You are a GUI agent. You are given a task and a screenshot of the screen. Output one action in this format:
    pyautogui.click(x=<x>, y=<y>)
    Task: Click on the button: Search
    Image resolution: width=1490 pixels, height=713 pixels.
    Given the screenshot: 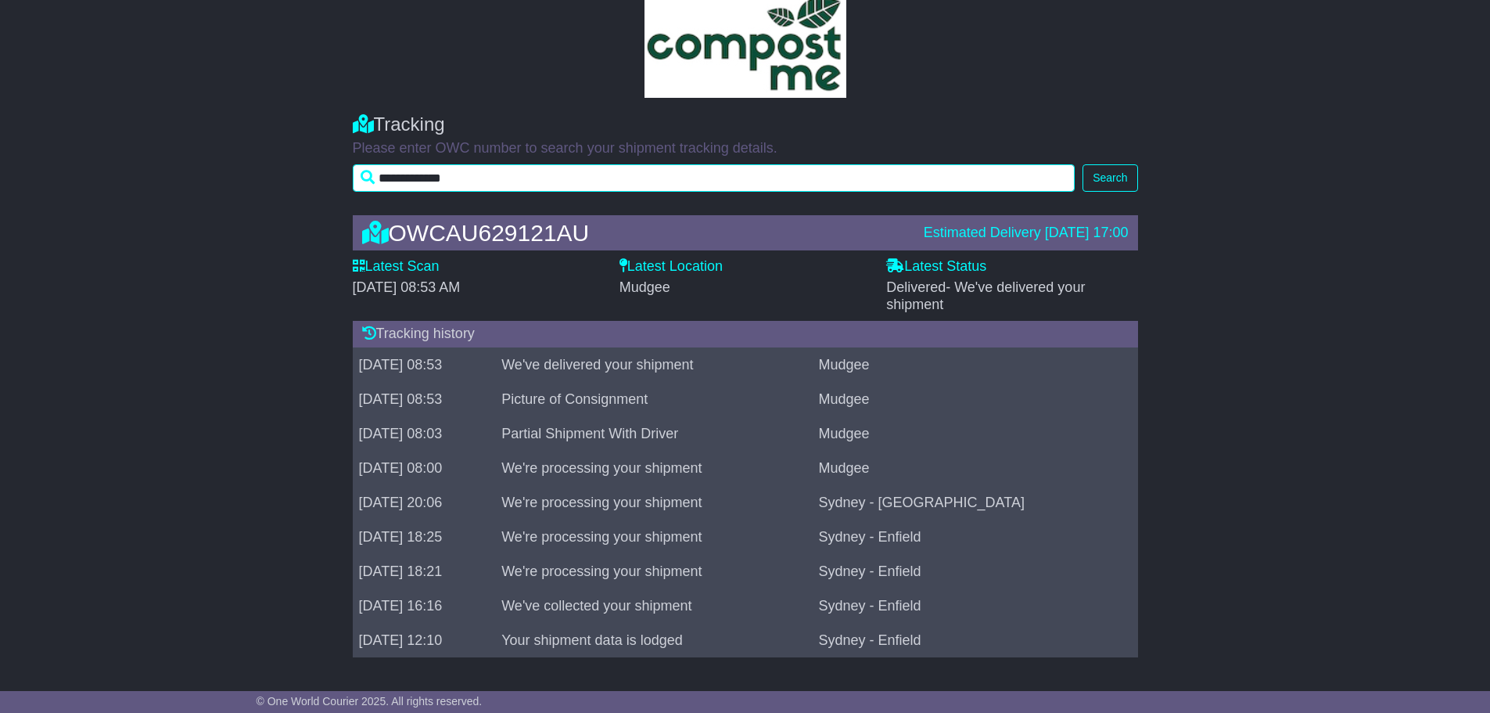 What is the action you would take?
    pyautogui.click(x=1110, y=178)
    